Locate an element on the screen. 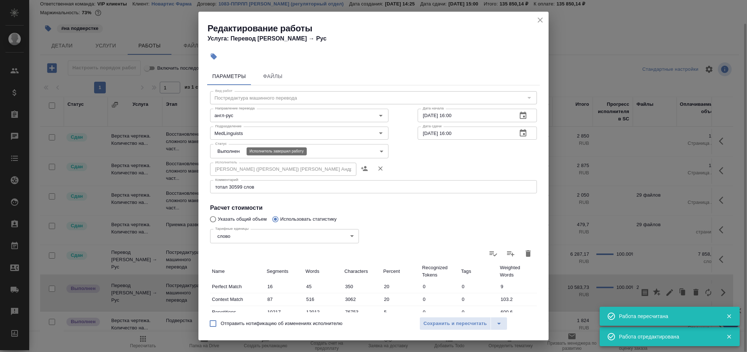 This screenshot has width=747, height=352. button: close is located at coordinates (540, 20).